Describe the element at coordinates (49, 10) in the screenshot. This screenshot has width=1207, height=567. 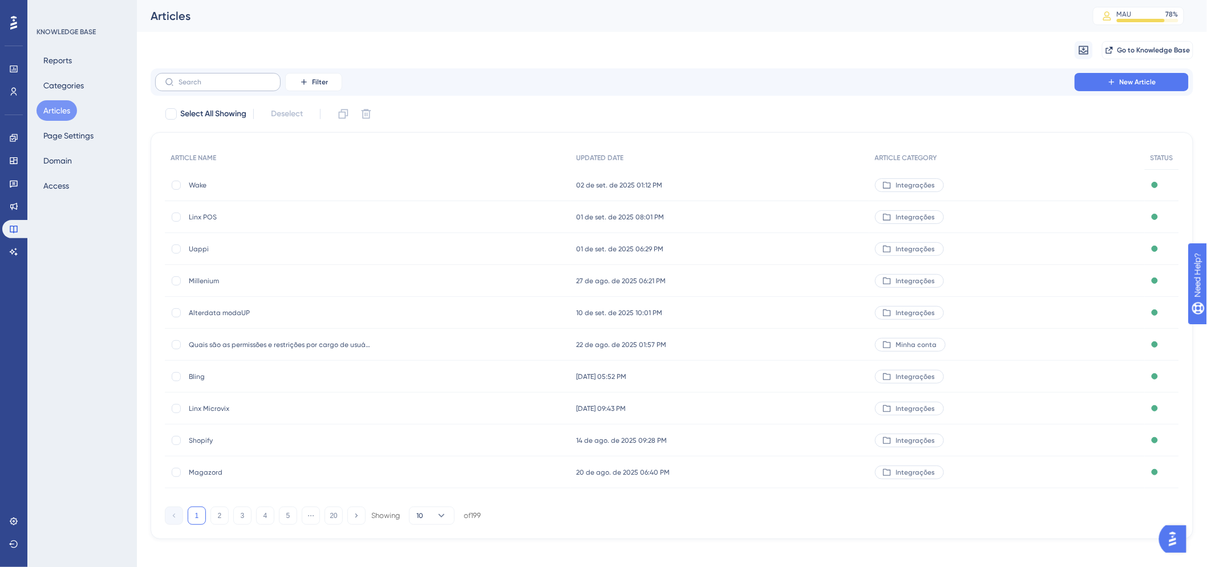
I see `span: Need Help?` at that location.